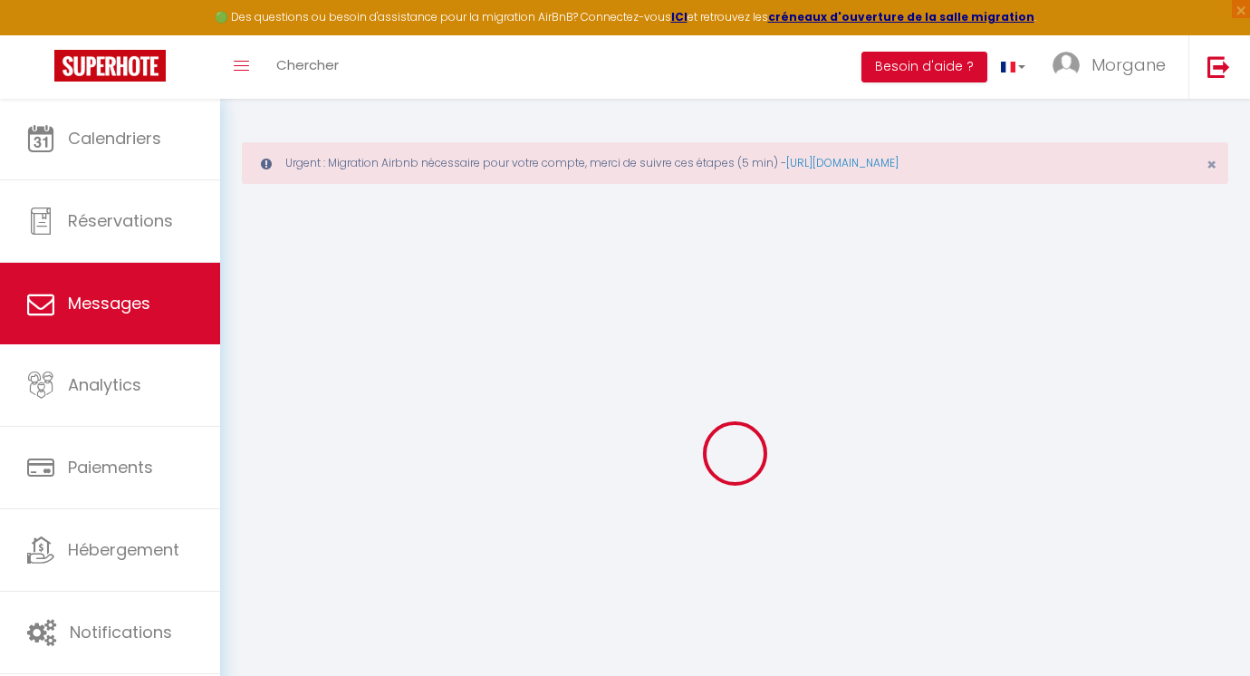 The image size is (1250, 676). I want to click on span: Analytics, so click(104, 384).